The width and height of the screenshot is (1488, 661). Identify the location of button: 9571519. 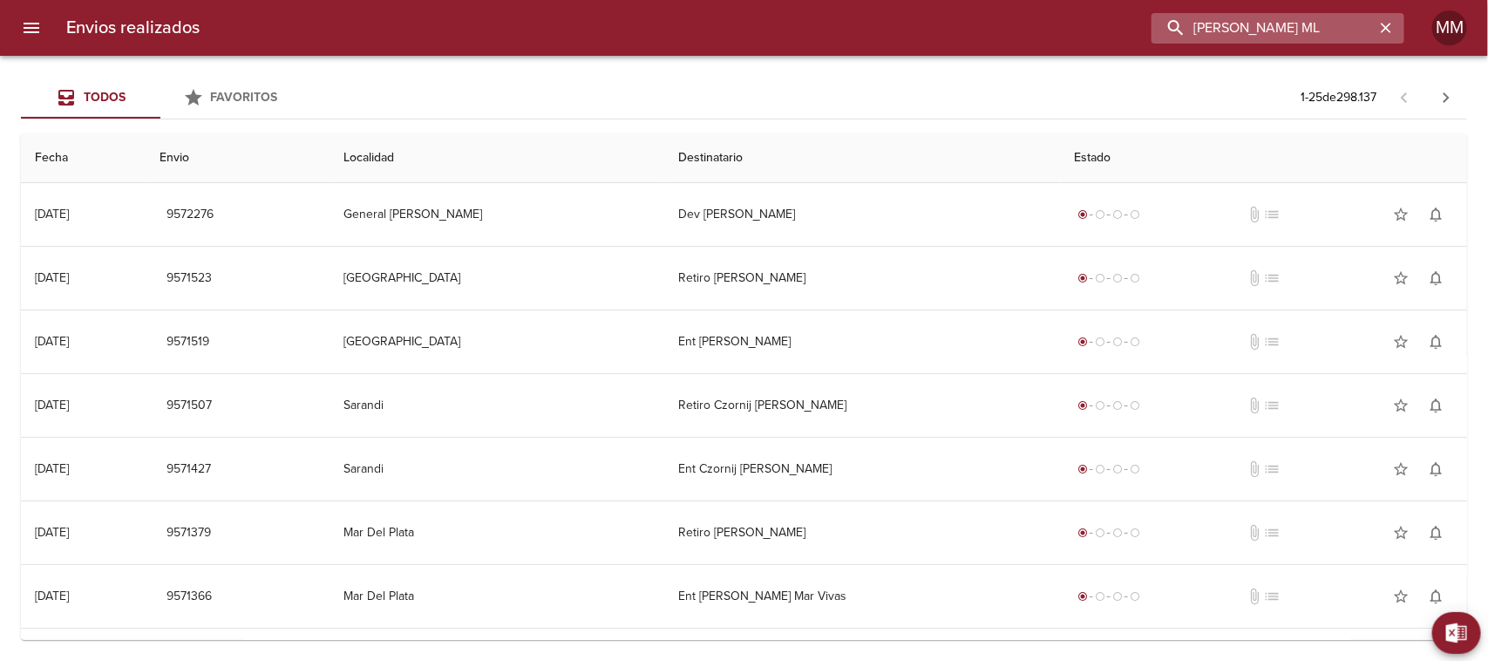
(187, 342).